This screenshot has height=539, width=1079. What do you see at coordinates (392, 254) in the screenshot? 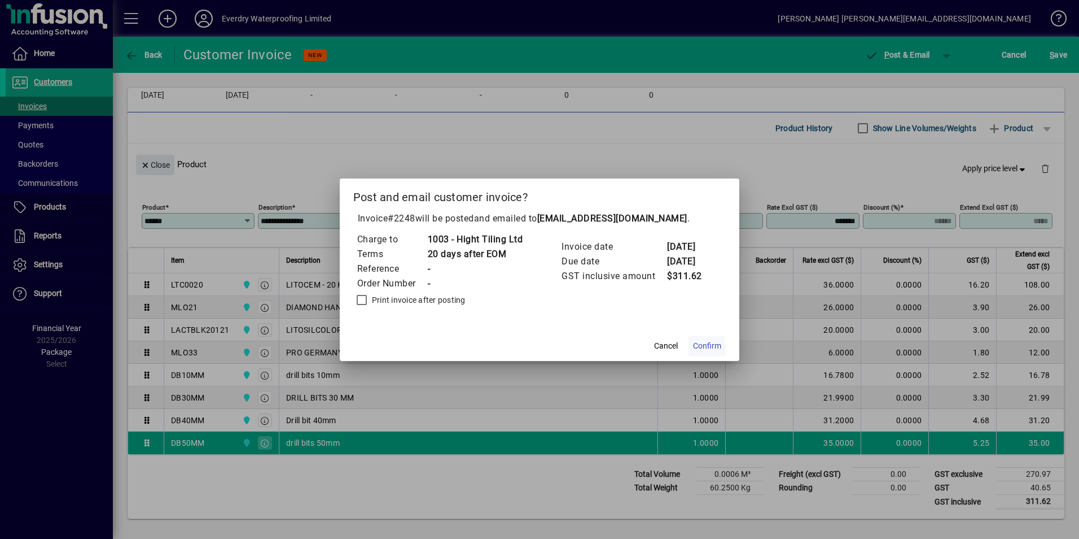
I see `td: Terms` at bounding box center [392, 254].